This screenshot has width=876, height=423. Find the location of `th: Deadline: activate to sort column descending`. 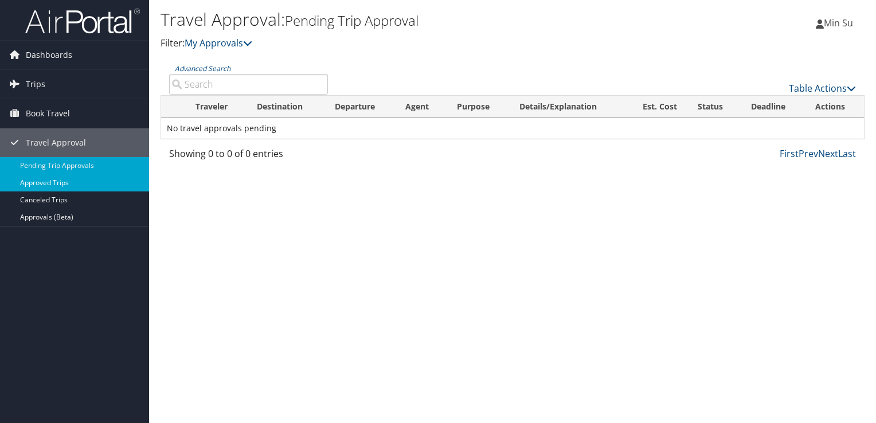

th: Deadline: activate to sort column descending is located at coordinates (773, 107).